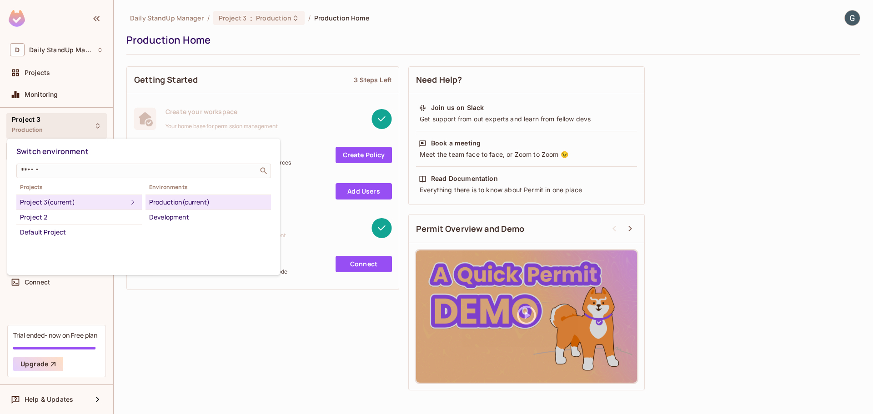 This screenshot has width=873, height=414. I want to click on span: Switch environment, so click(52, 151).